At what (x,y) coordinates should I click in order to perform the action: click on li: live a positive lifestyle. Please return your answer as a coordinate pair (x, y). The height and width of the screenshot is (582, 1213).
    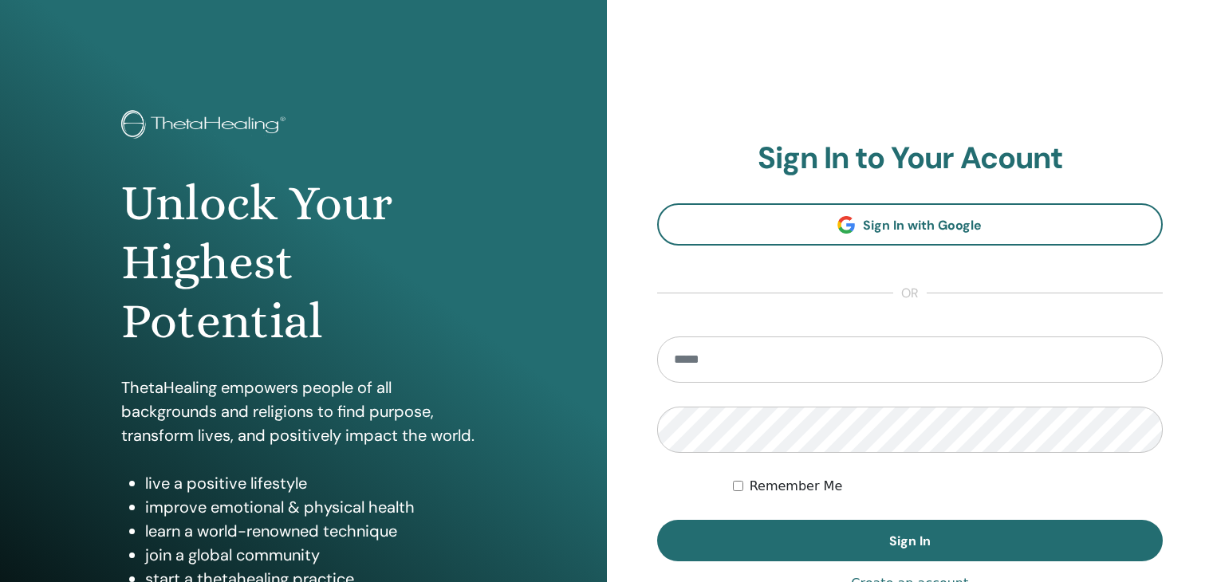
    Looking at the image, I should click on (315, 483).